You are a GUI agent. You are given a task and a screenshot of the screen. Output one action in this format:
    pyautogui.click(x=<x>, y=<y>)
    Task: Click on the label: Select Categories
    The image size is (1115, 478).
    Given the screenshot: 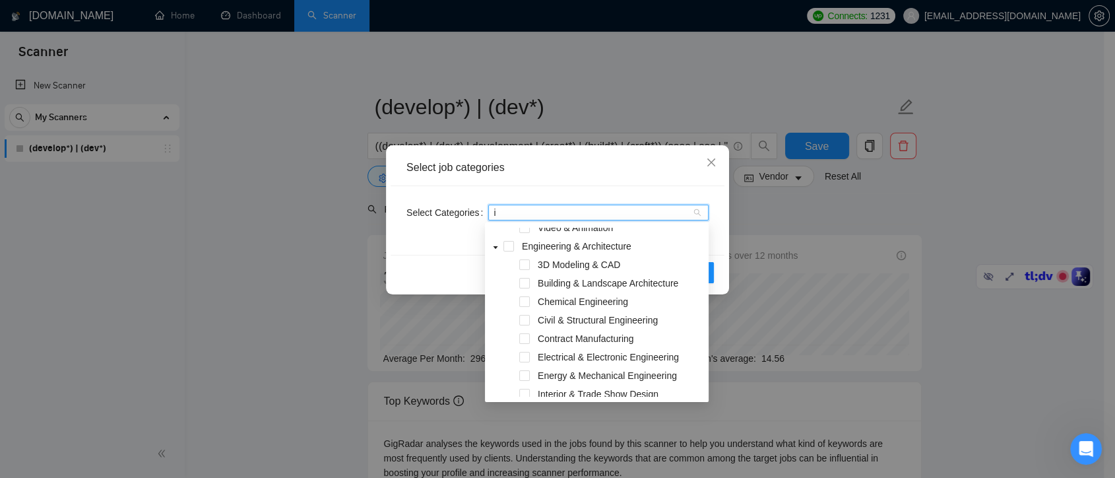 What is the action you would take?
    pyautogui.click(x=447, y=212)
    